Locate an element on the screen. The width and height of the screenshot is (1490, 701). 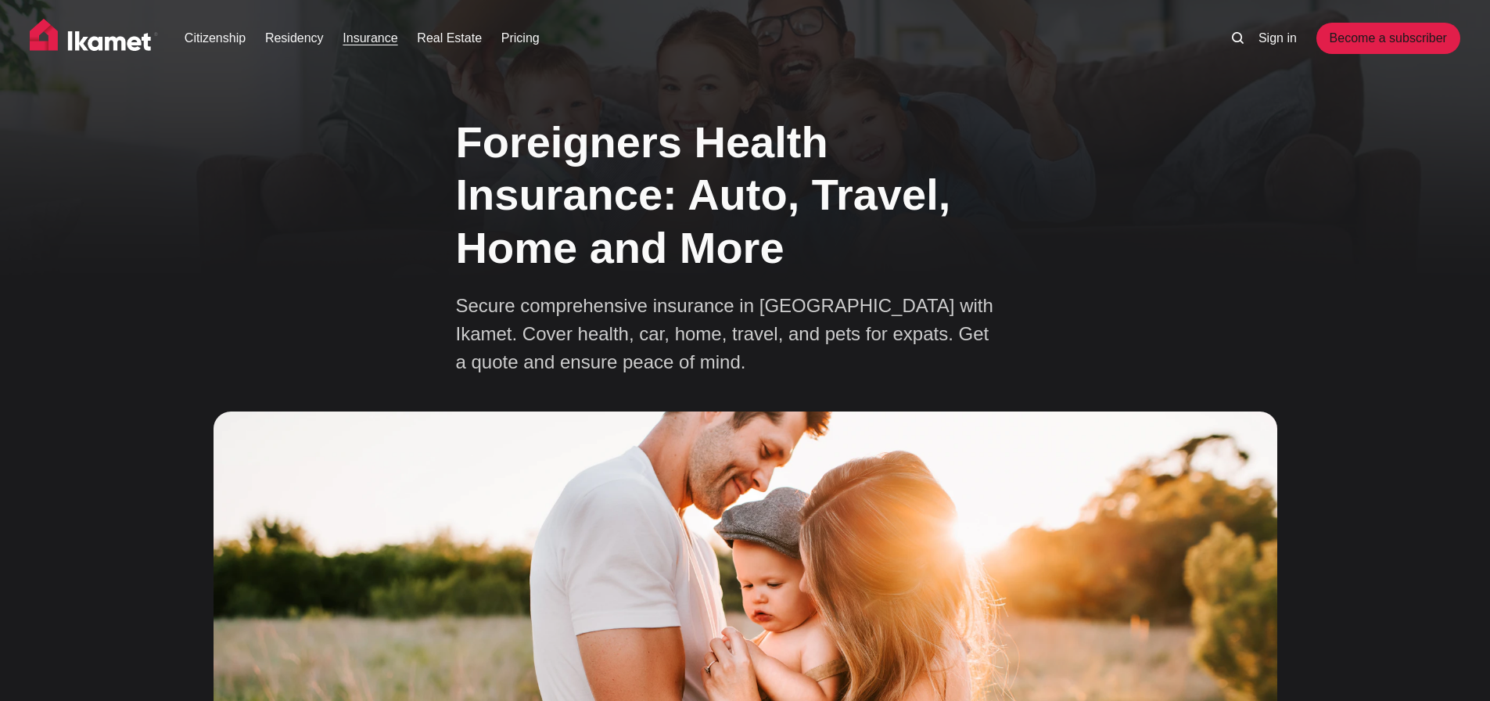
h1: Foreigners Health Insurance: Auto, Travel, Home and More is located at coordinates (746, 195).